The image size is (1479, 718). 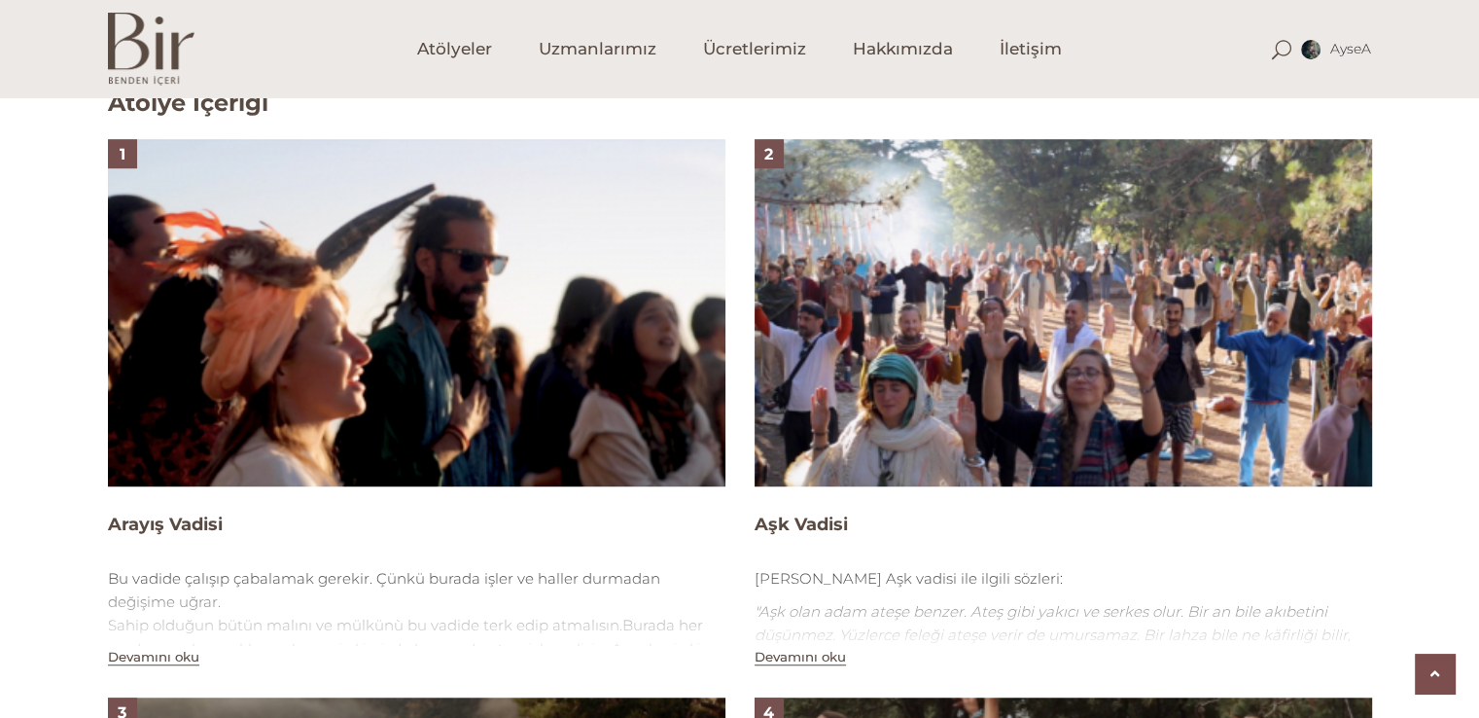 What do you see at coordinates (1311, 50) in the screenshot?
I see `img: AyseA1.jpg` at bounding box center [1311, 50].